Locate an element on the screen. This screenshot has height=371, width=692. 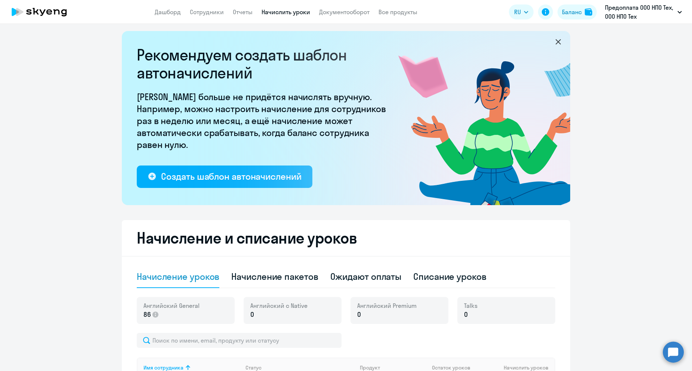
div: Списание уроков is located at coordinates (450, 276).